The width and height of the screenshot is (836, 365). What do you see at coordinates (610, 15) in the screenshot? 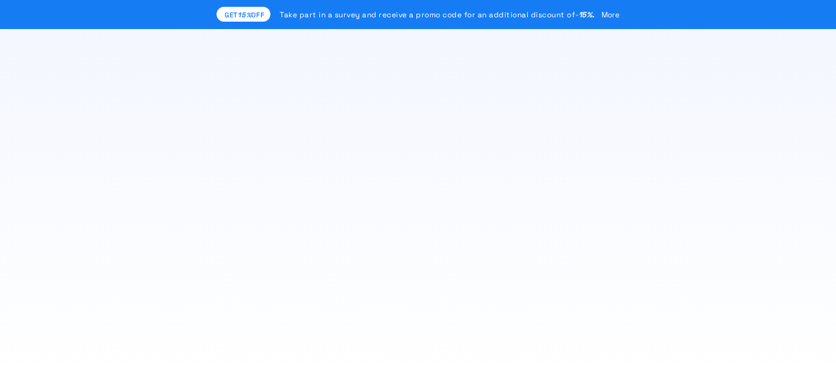
I see `a: More` at bounding box center [610, 15].